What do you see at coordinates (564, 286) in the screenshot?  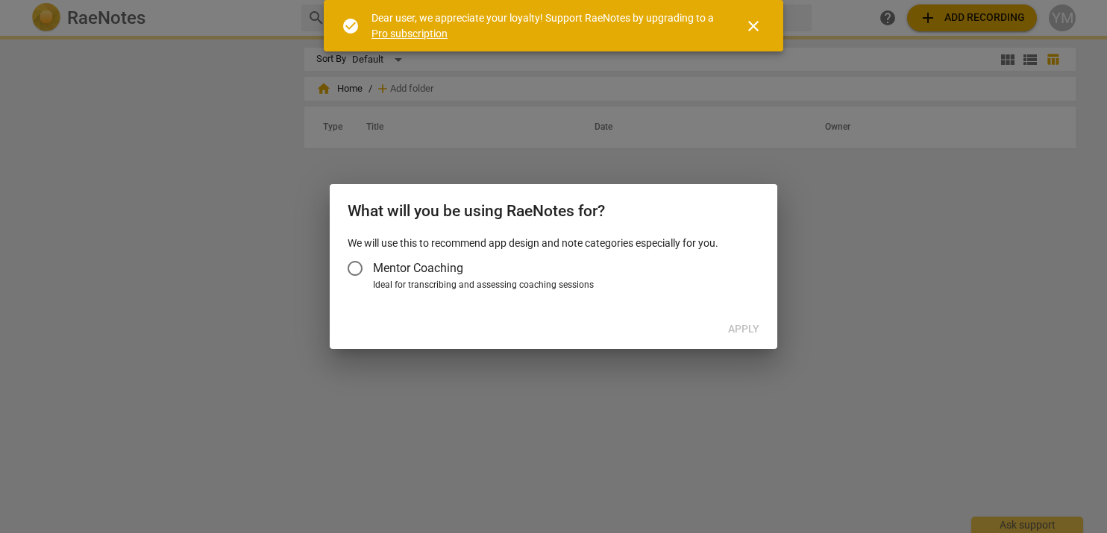 I see `div: Ideal for transcribing and assessing coaching sessions` at bounding box center [564, 286].